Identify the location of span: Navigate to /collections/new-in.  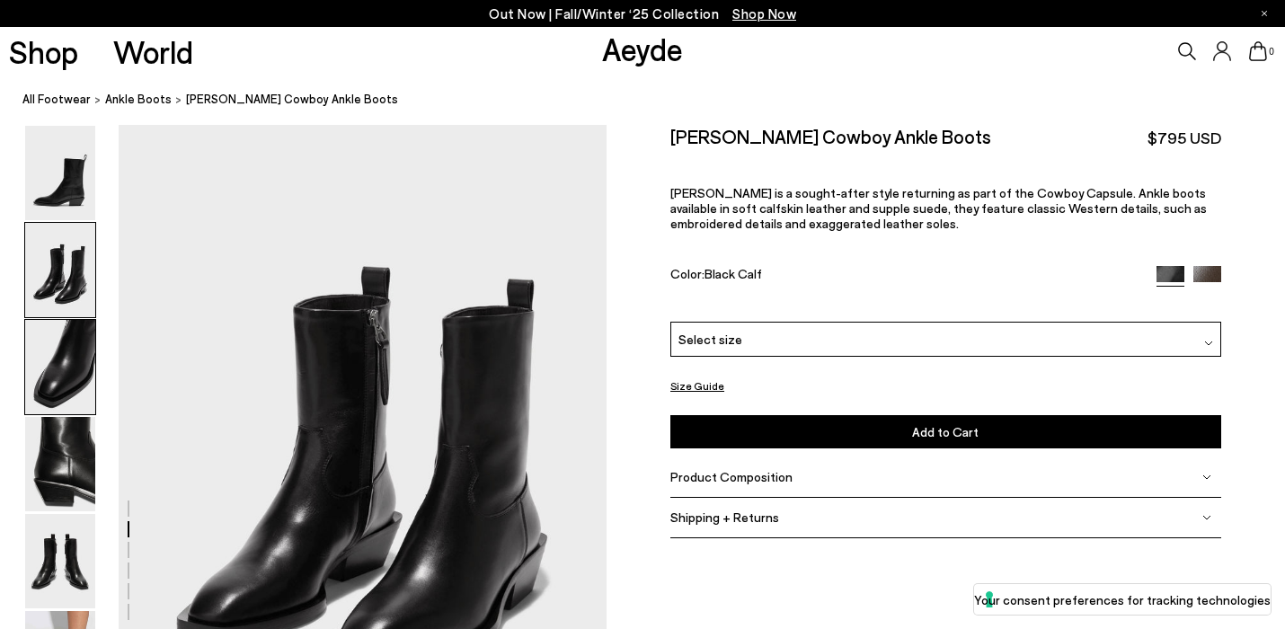
(764, 13).